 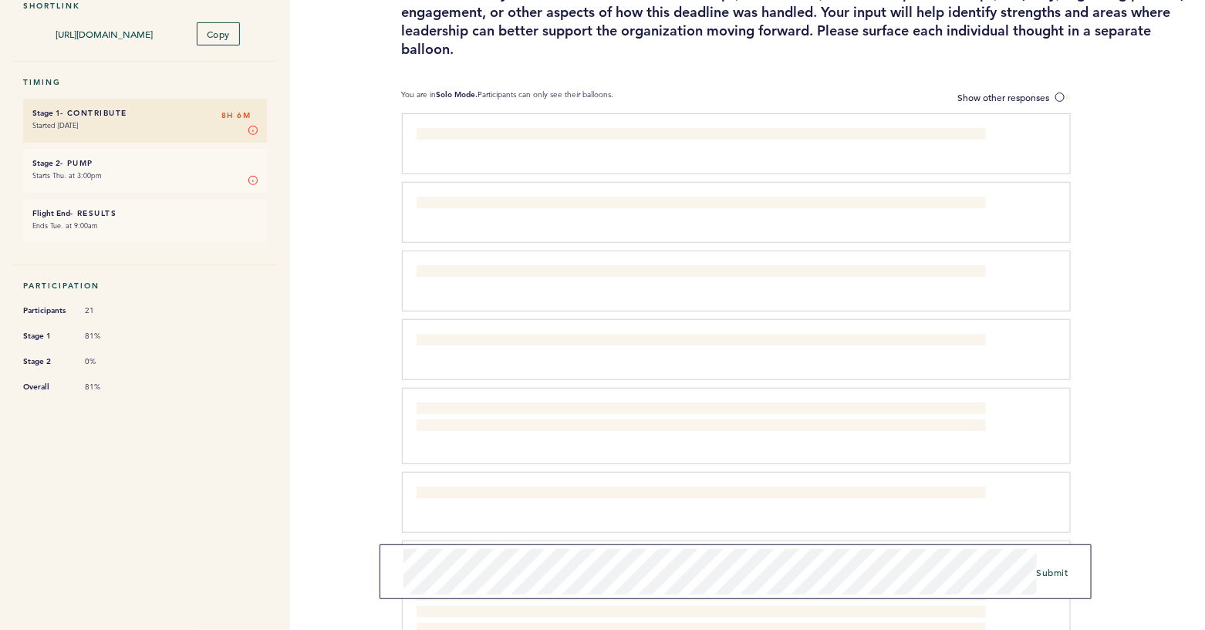 What do you see at coordinates (628, 342) in the screenshot?
I see `span: More time to work through surveys, especially when hitters and pitchers were included in same survey` at bounding box center [628, 342].